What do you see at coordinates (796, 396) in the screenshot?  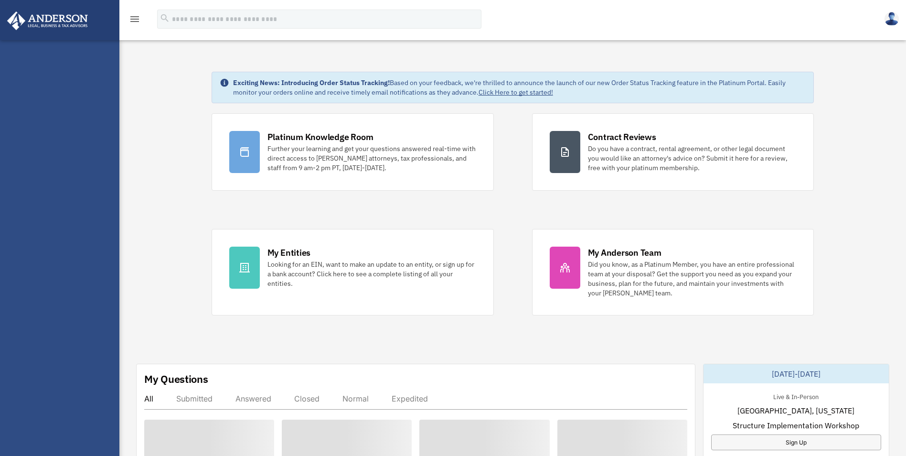 I see `div: Live & In-Person` at bounding box center [796, 396].